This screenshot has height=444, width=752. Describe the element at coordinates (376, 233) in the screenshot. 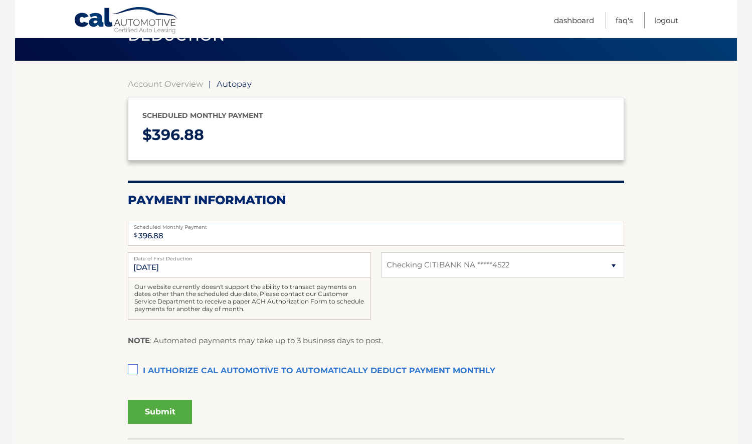

I see `input: Payment Amount` at that location.